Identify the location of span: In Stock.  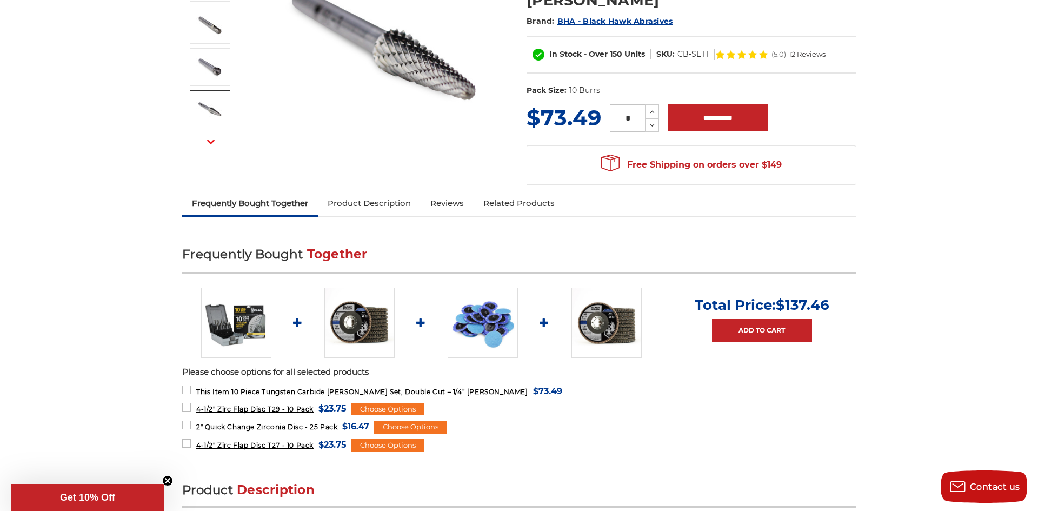
(566, 54).